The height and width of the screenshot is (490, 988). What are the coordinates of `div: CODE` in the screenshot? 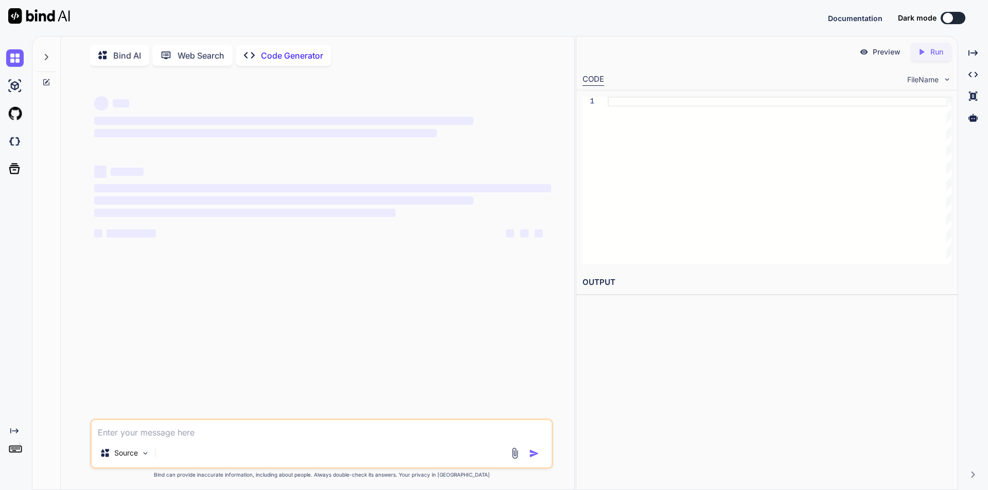 It's located at (593, 80).